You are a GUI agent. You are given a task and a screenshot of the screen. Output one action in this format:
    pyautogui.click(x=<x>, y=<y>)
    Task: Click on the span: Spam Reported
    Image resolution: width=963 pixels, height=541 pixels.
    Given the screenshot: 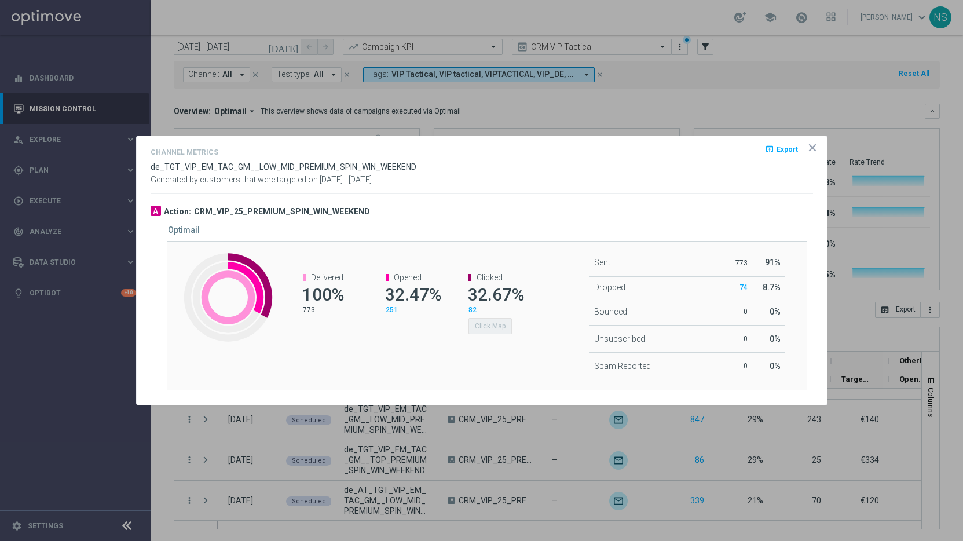 What is the action you would take?
    pyautogui.click(x=623, y=366)
    